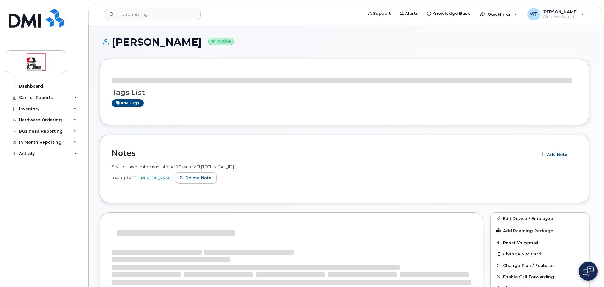  What do you see at coordinates (540, 277) in the screenshot?
I see `button: Enable Call Forwarding` at bounding box center [540, 277].